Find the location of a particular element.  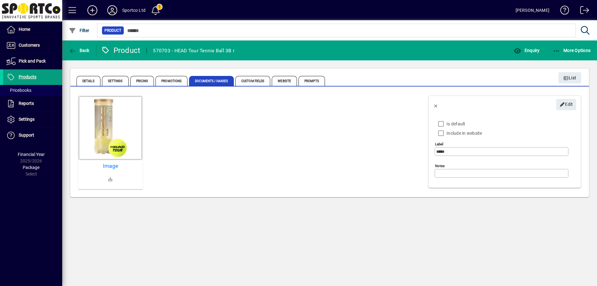

mat-label: Notes is located at coordinates (439, 166).